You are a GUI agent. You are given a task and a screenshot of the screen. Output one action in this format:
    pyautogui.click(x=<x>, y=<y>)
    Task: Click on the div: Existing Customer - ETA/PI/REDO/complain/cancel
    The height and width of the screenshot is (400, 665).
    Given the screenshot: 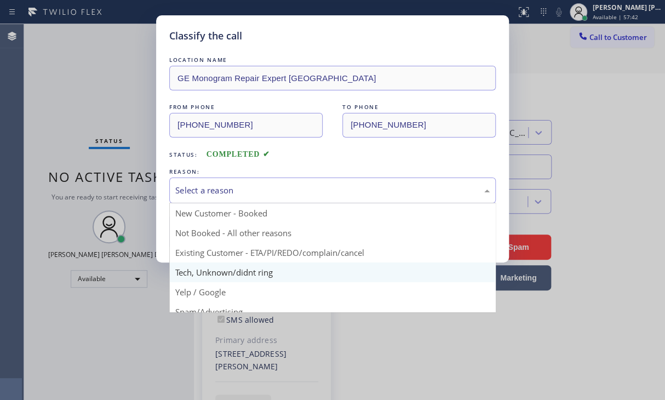 What is the action you would take?
    pyautogui.click(x=333, y=253)
    